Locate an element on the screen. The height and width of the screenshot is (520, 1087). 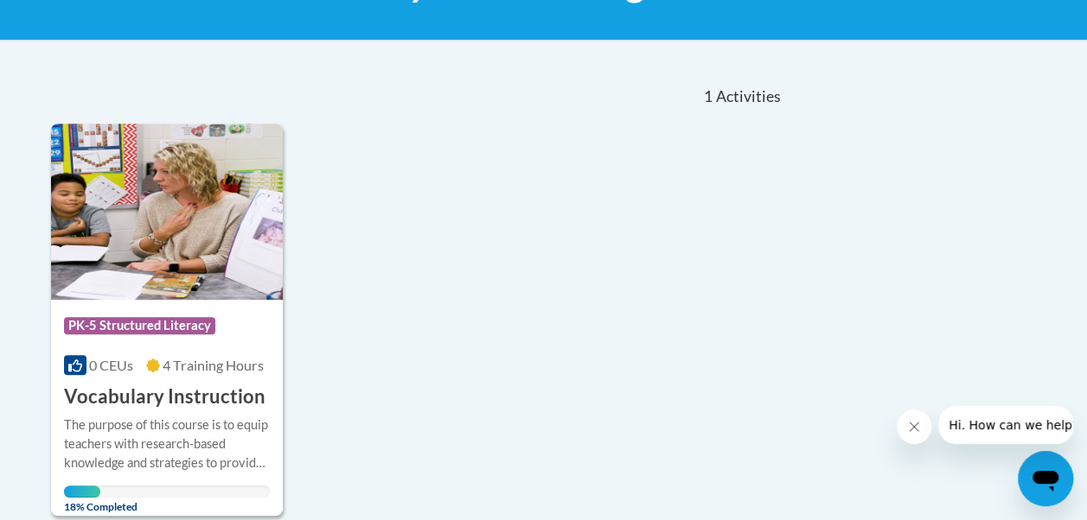
span: PK-5 Structured Literacy is located at coordinates (139, 326).